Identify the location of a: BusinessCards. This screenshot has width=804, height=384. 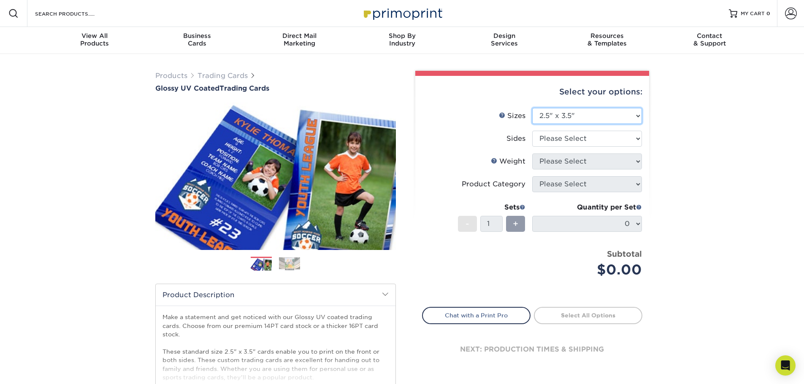
(197, 41).